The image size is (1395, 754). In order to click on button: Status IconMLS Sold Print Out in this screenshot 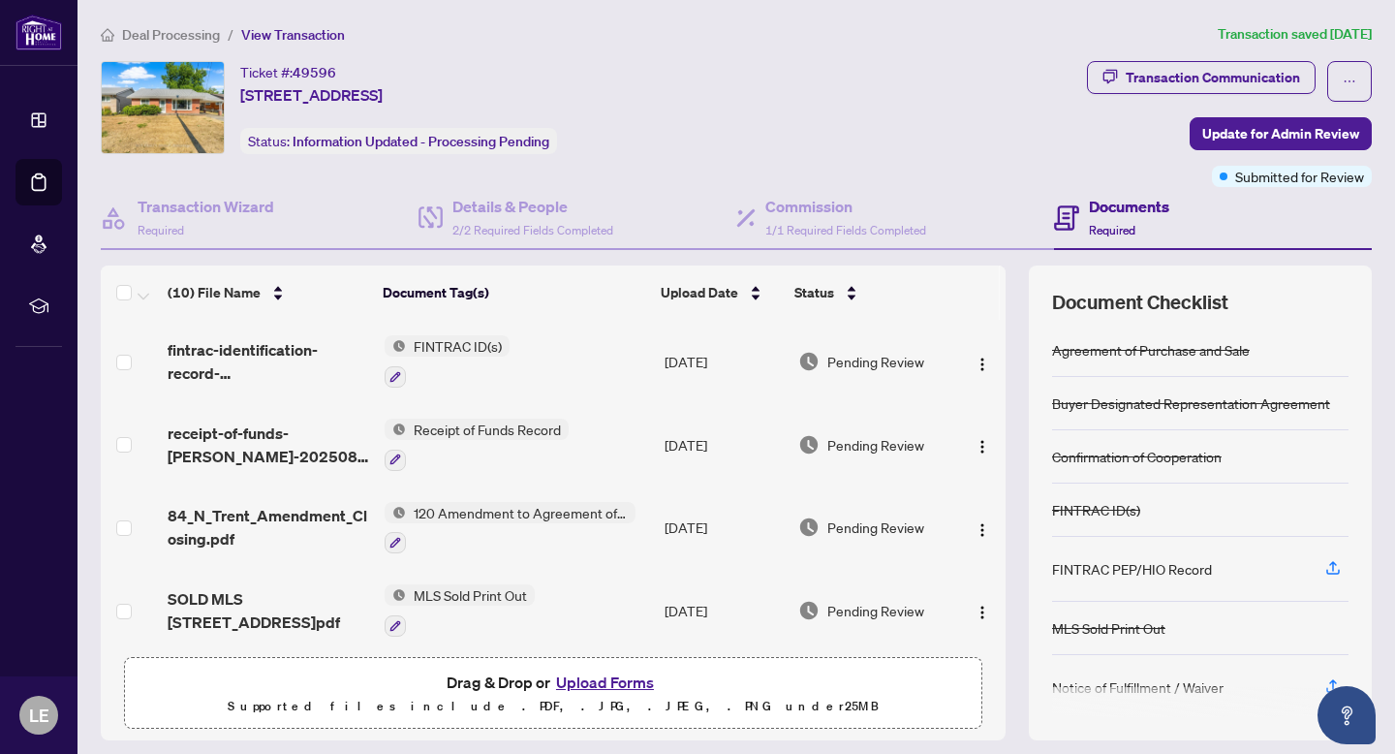, I will do `click(459, 610)`.